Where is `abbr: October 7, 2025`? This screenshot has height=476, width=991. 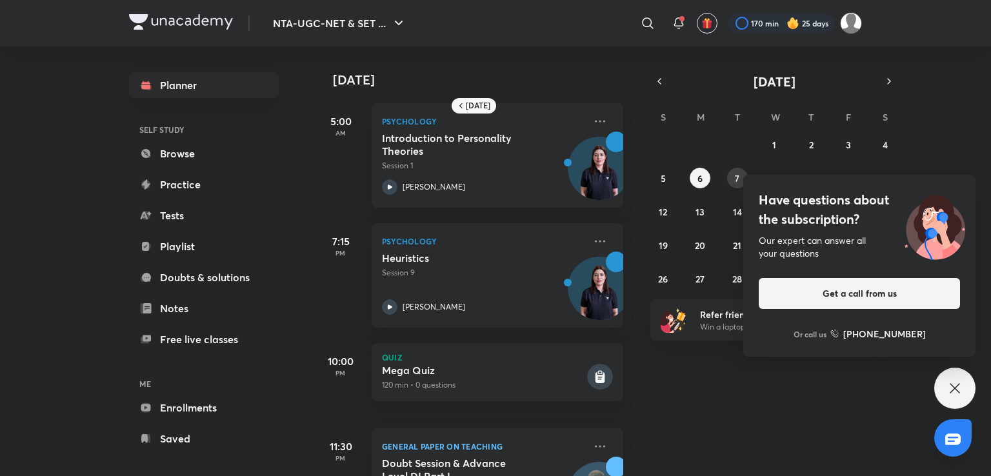 abbr: October 7, 2025 is located at coordinates (737, 178).